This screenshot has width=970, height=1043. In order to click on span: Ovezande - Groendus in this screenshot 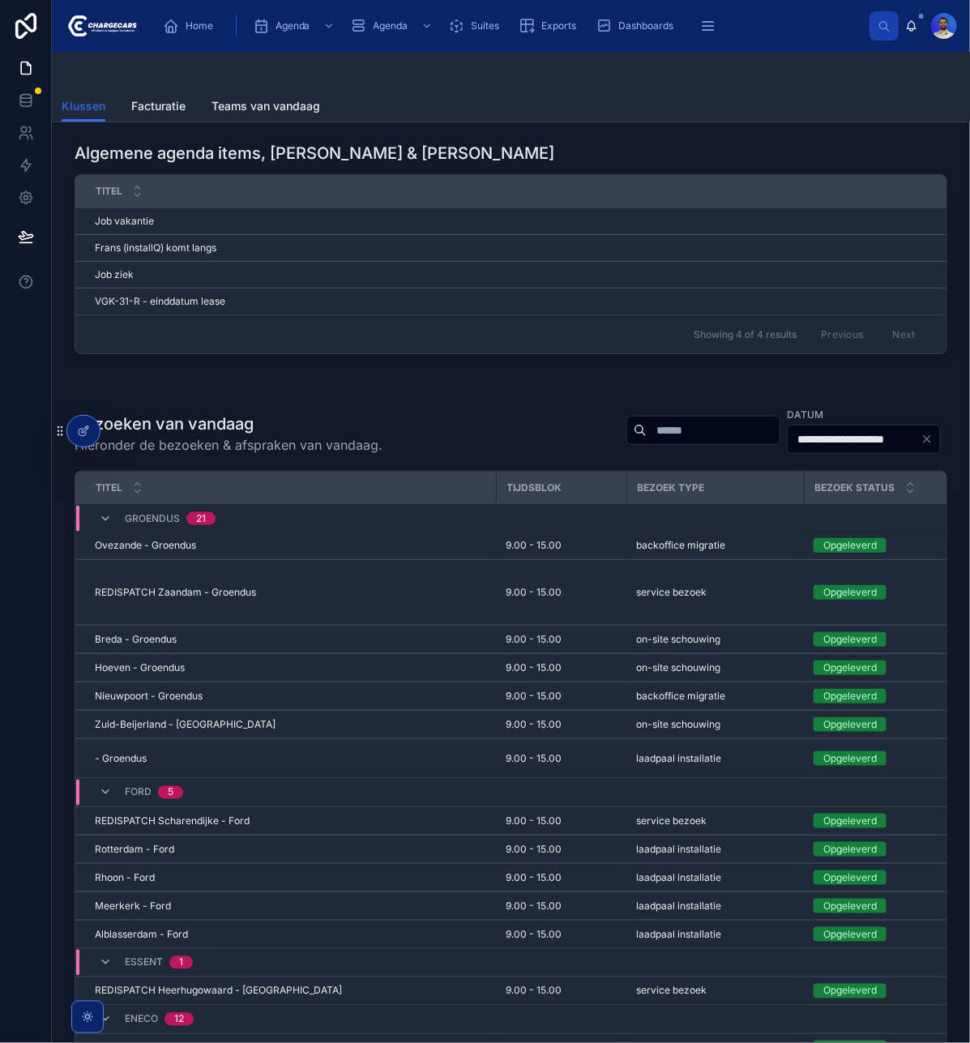, I will do `click(145, 546)`.